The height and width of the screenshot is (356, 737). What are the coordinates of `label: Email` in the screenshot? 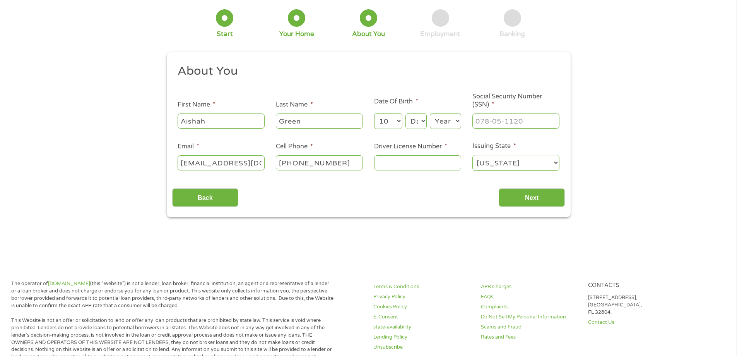 It's located at (188, 146).